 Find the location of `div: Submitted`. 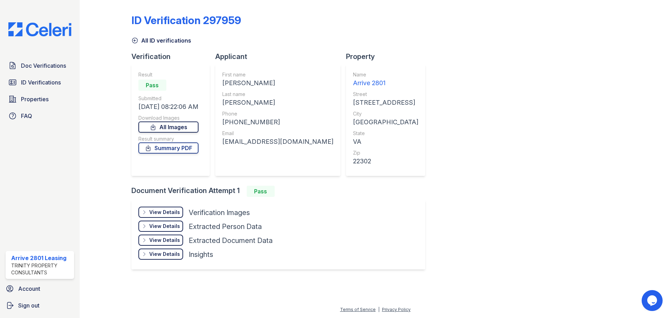

div: Submitted is located at coordinates (168, 99).